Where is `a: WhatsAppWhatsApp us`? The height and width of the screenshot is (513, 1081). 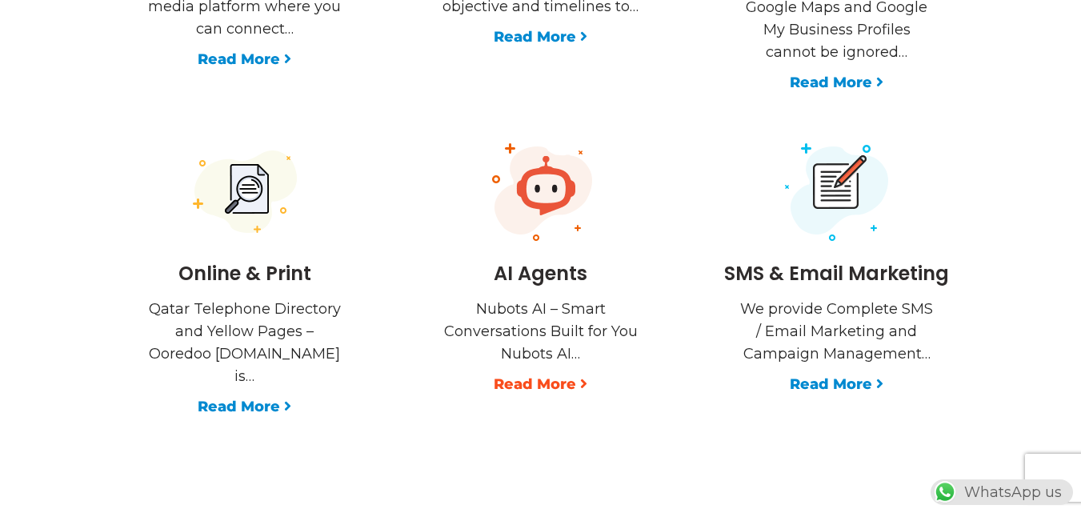
a: WhatsAppWhatsApp us is located at coordinates (1002, 492).